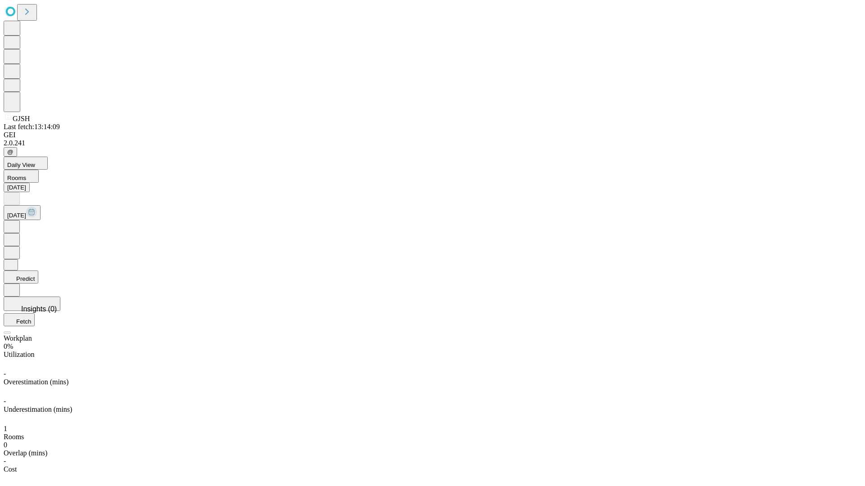 Image resolution: width=865 pixels, height=486 pixels. What do you see at coordinates (36, 382) in the screenshot?
I see `span: Overestimation (mins)` at bounding box center [36, 382].